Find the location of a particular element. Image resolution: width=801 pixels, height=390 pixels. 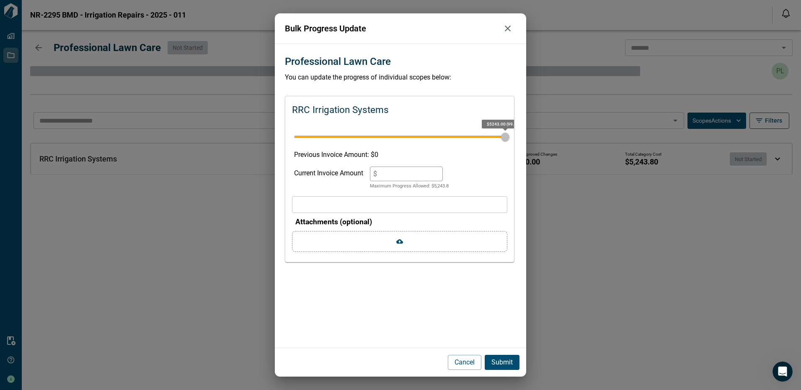

p: Previous Invoice Amount: $ 0 is located at coordinates (400, 155).